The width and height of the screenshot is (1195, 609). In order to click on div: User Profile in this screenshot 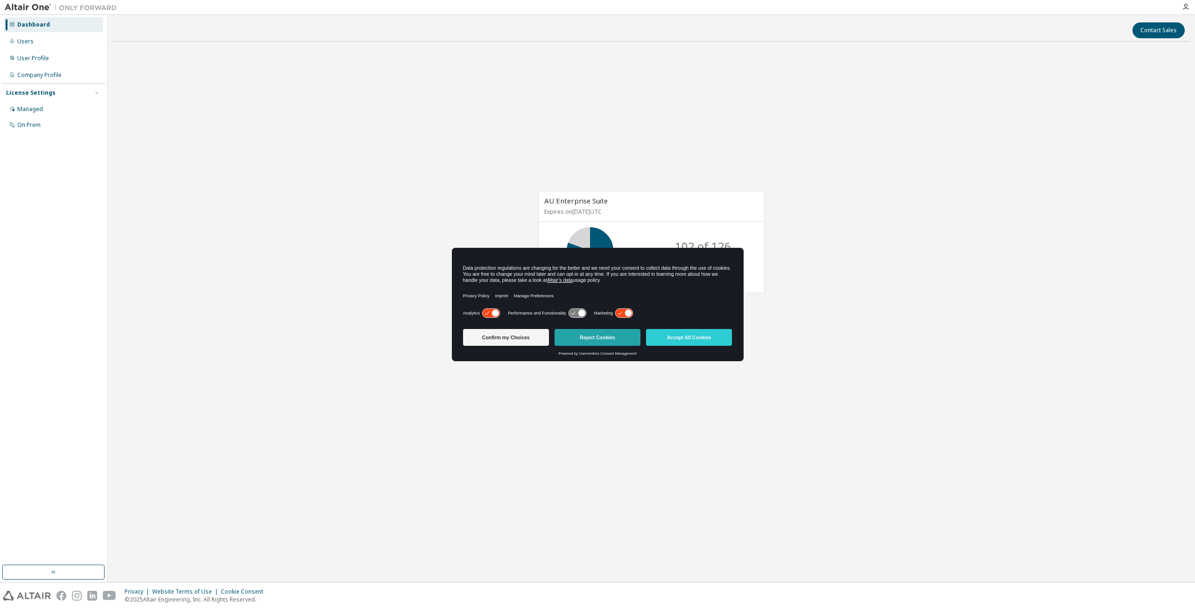, I will do `click(33, 58)`.